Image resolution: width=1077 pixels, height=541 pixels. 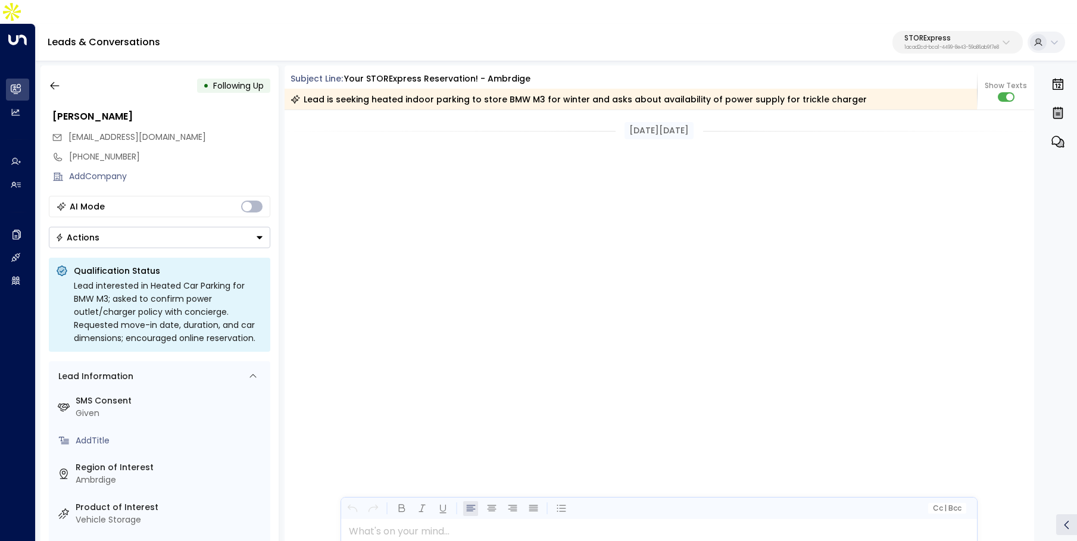 I want to click on button: Cc|Bcc, so click(x=947, y=508).